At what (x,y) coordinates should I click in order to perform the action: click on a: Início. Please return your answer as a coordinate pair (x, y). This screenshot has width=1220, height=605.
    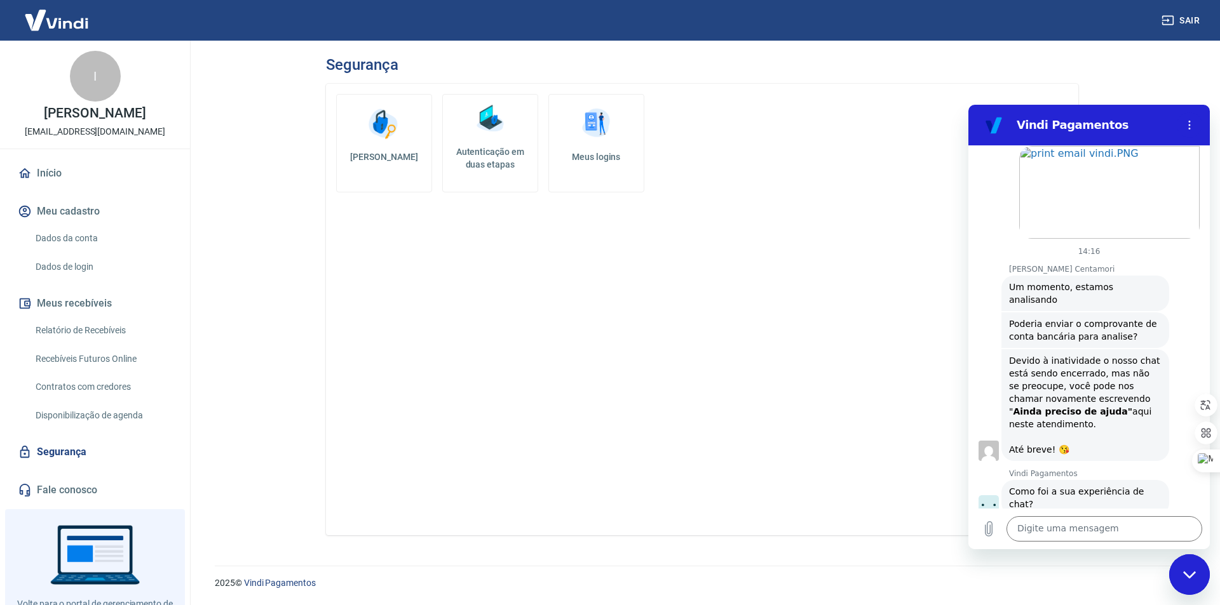
    Looking at the image, I should click on (95, 173).